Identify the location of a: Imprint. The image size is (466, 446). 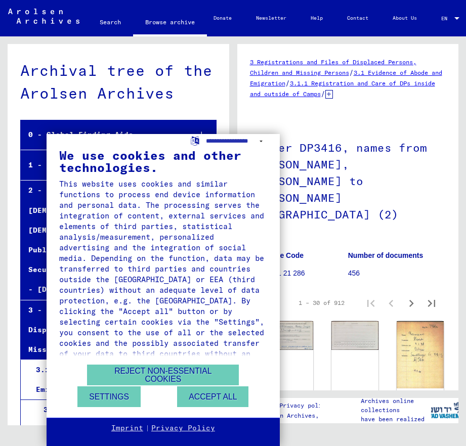
(127, 428).